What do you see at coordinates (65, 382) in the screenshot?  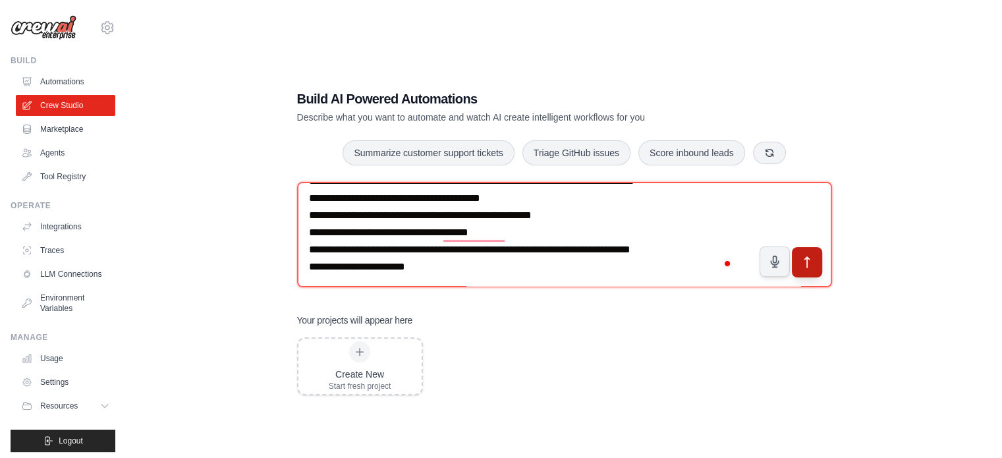 I see `a: Settings` at bounding box center [65, 382].